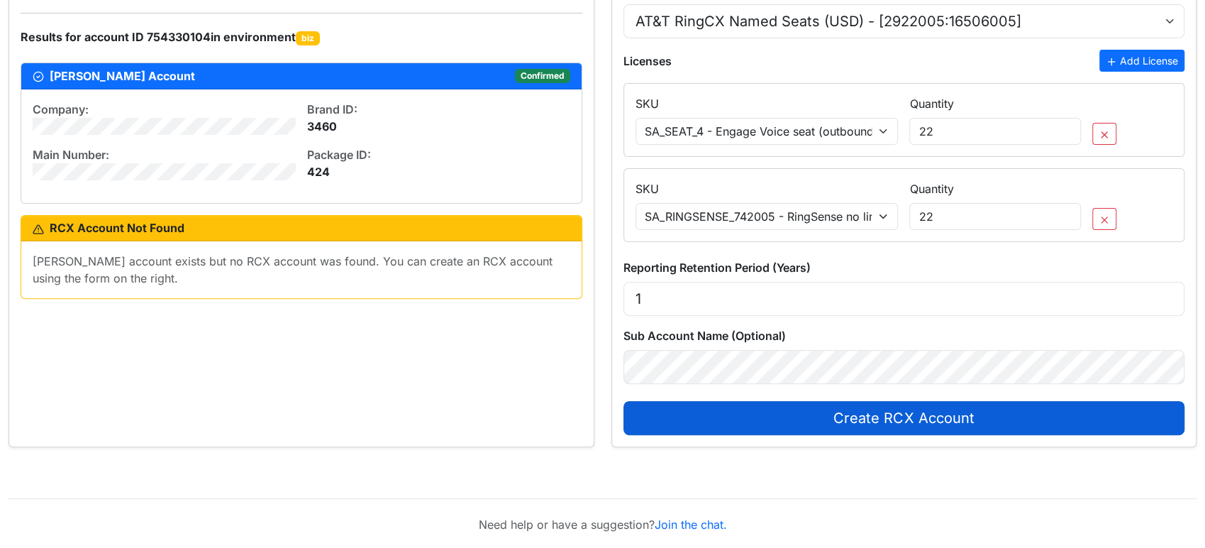 This screenshot has width=1205, height=548. I want to click on span: Brand ID:, so click(332, 109).